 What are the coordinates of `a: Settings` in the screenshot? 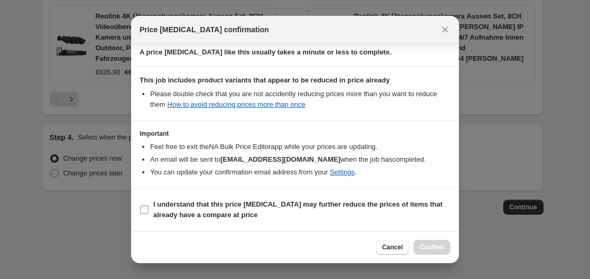 It's located at (342, 172).